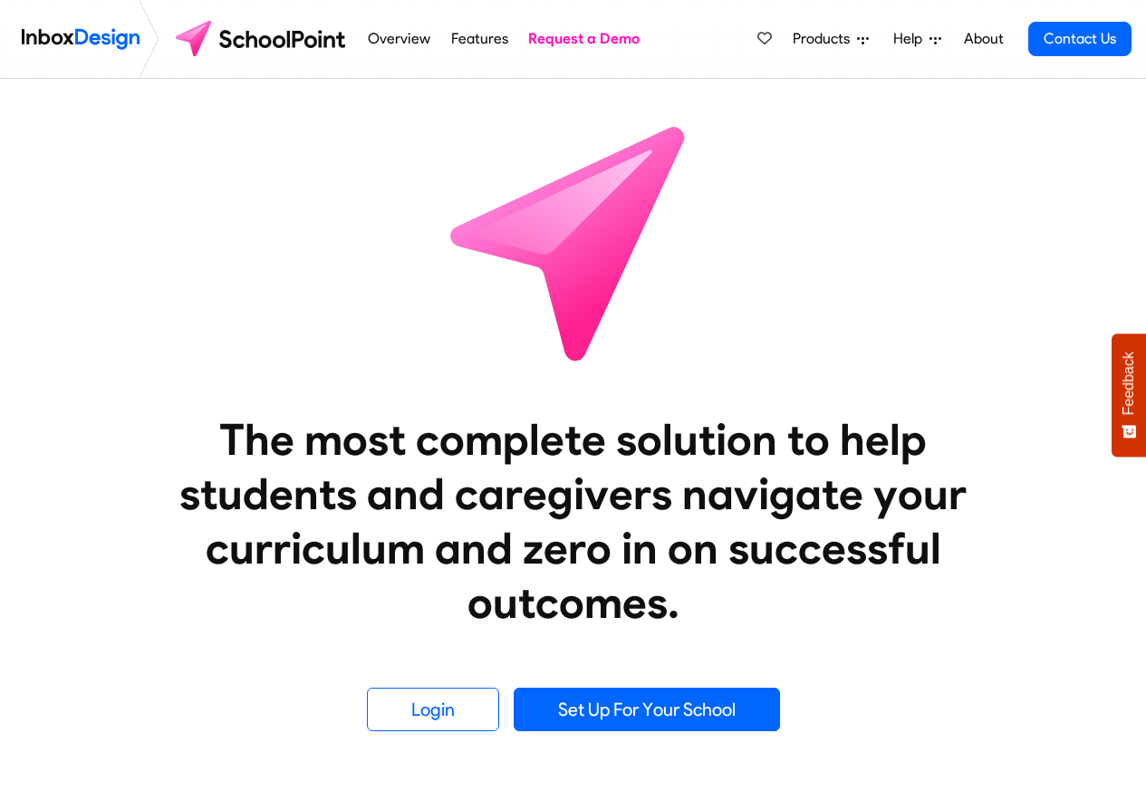 This screenshot has width=1146, height=791. Describe the element at coordinates (433, 709) in the screenshot. I see `a: Login` at that location.